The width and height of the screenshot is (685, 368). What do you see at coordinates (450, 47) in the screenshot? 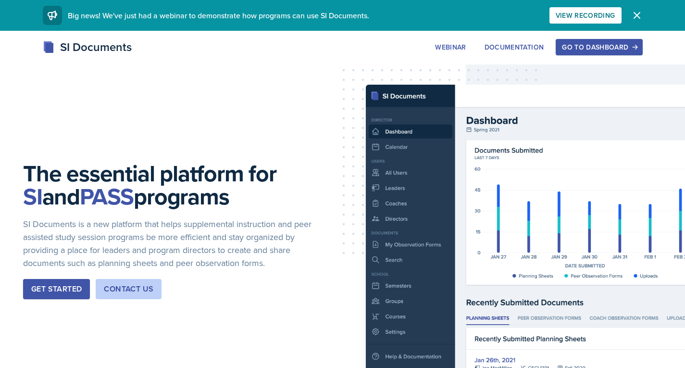
I see `div: Webinar` at bounding box center [450, 47].